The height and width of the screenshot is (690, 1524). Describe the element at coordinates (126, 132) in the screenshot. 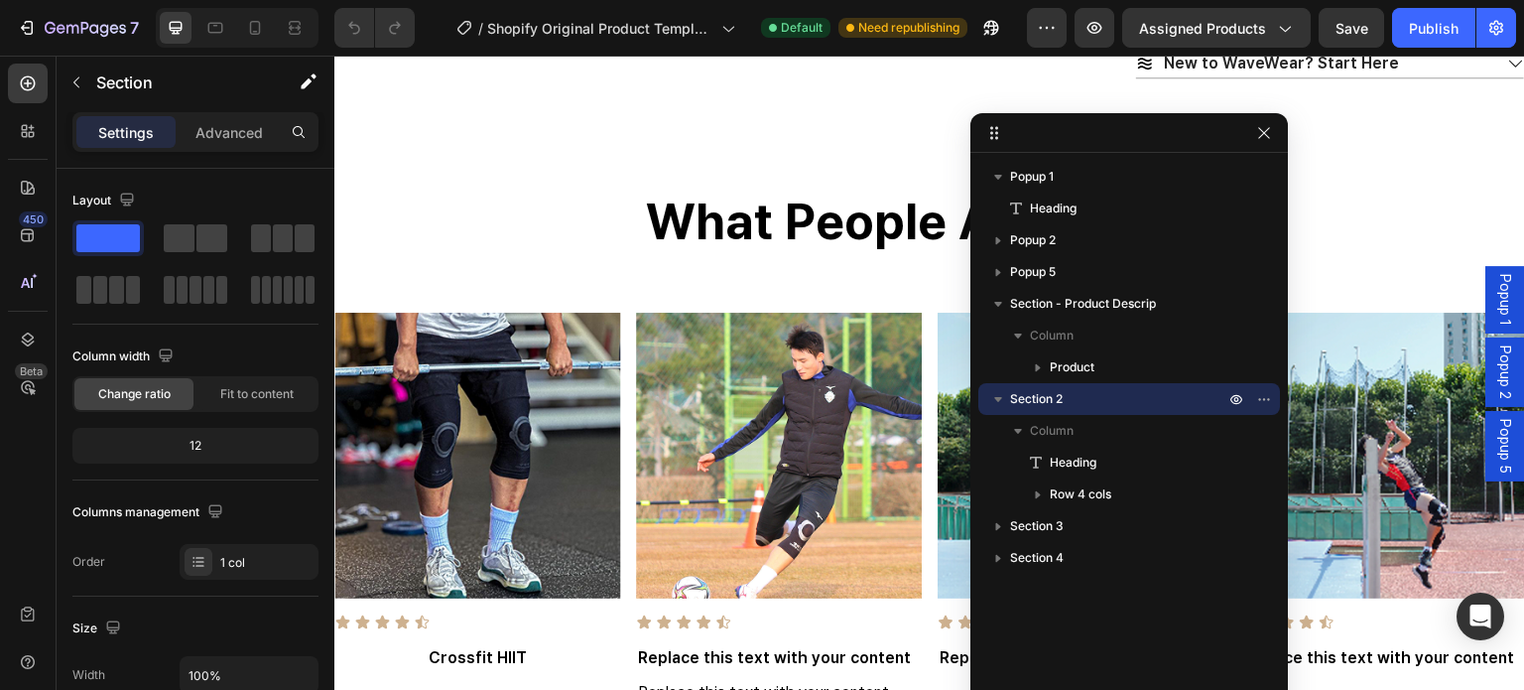

I see `p: Settings` at that location.